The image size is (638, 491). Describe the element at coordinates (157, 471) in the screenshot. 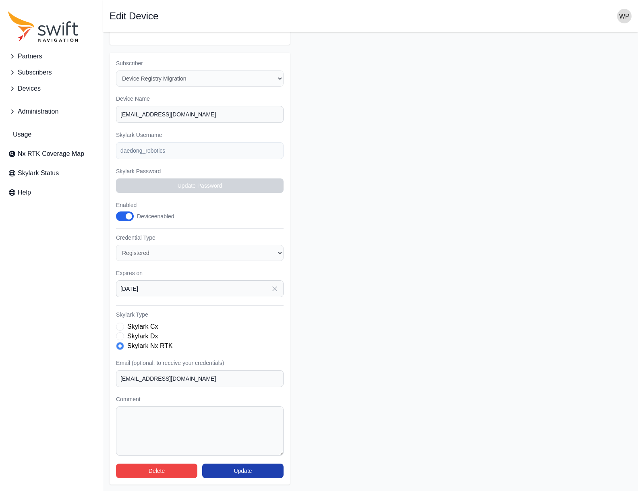

I see `button: Delete` at that location.